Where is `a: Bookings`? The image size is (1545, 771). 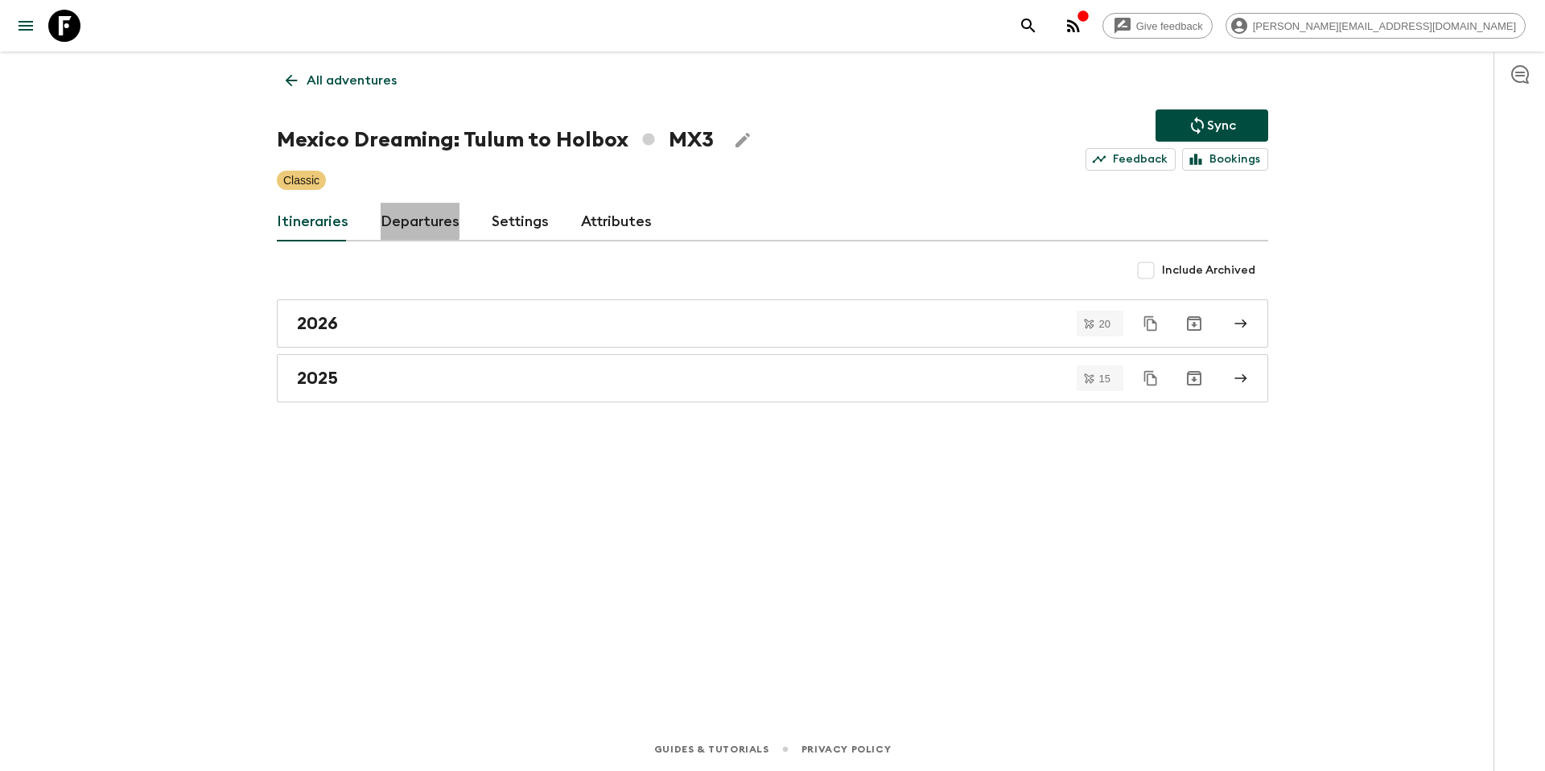
a: Bookings is located at coordinates (1225, 159).